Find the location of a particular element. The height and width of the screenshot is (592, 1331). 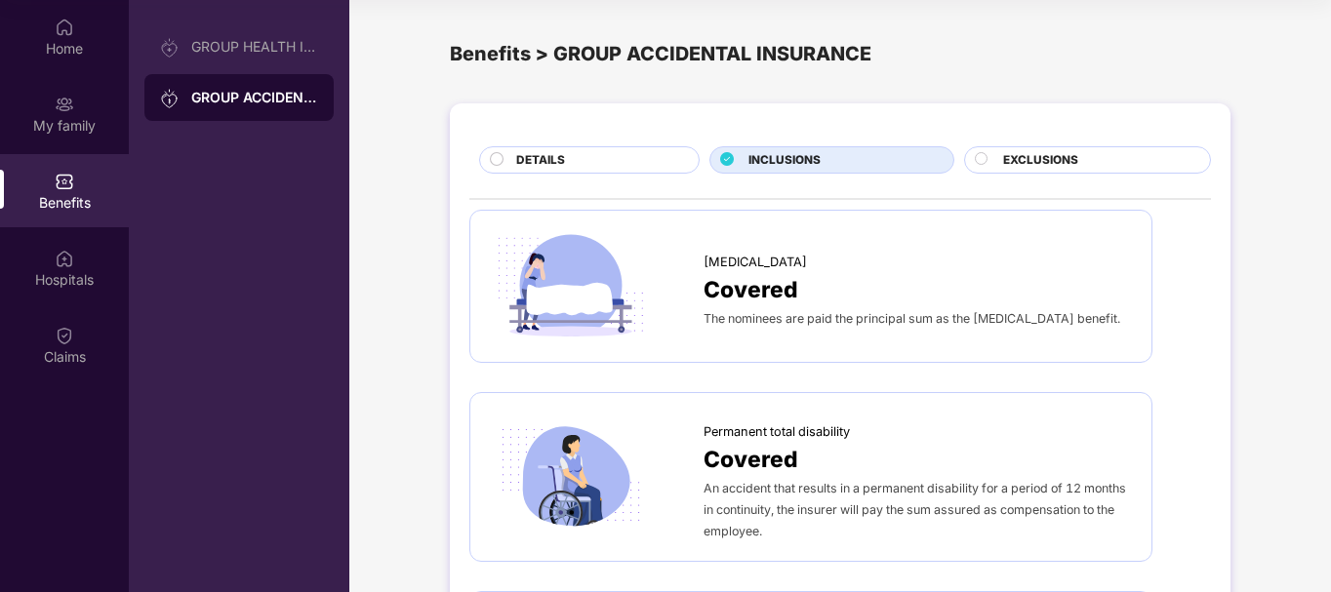

img: svg+xml;base64,PHN2ZyBpZD0iSG9tZSIgeG1sbnM9Imh0dHA6Ly93d3cudzMub3JnLzIwMDAvc3ZnIiB3aWR0aD0iMjAiIG... is located at coordinates (64, 27).